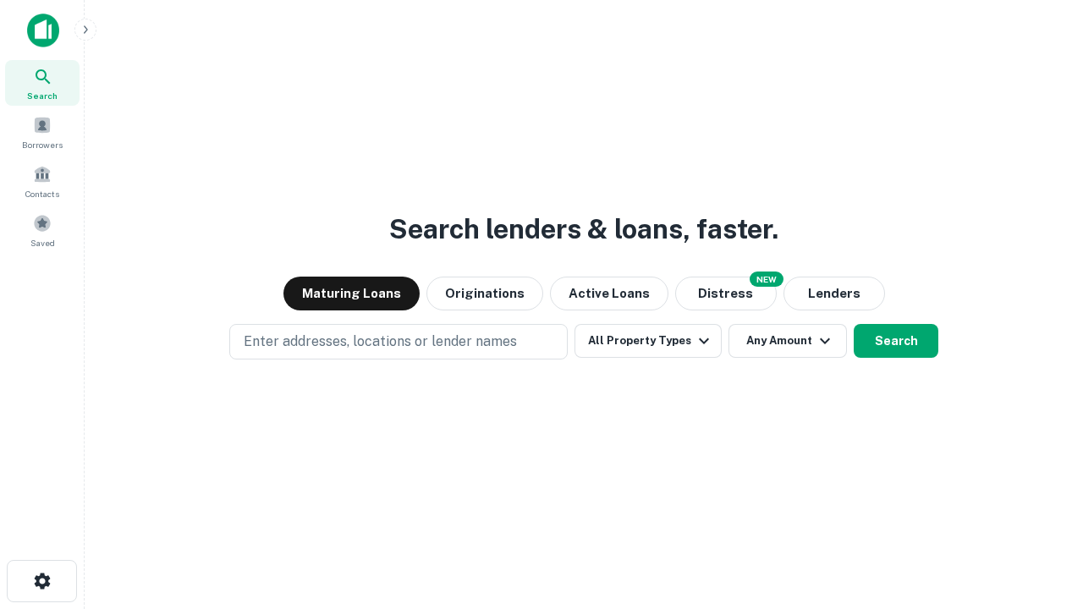 This screenshot has height=609, width=1083. What do you see at coordinates (42, 132) in the screenshot?
I see `div: Borrowers` at bounding box center [42, 132].